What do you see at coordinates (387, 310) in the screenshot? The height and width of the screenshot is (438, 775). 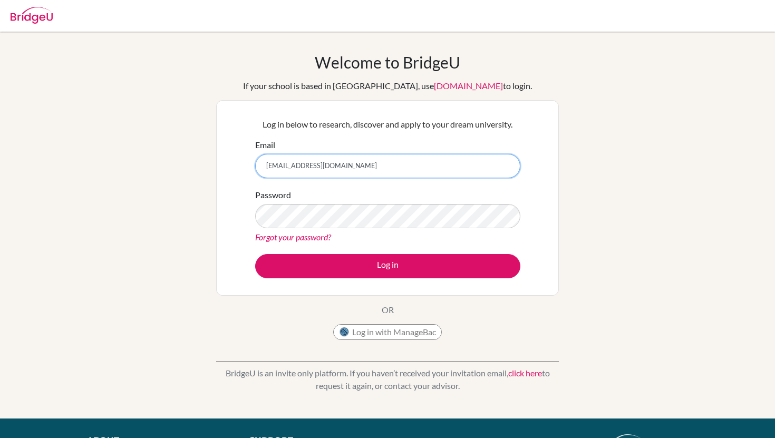 I see `p: OR` at bounding box center [387, 310].